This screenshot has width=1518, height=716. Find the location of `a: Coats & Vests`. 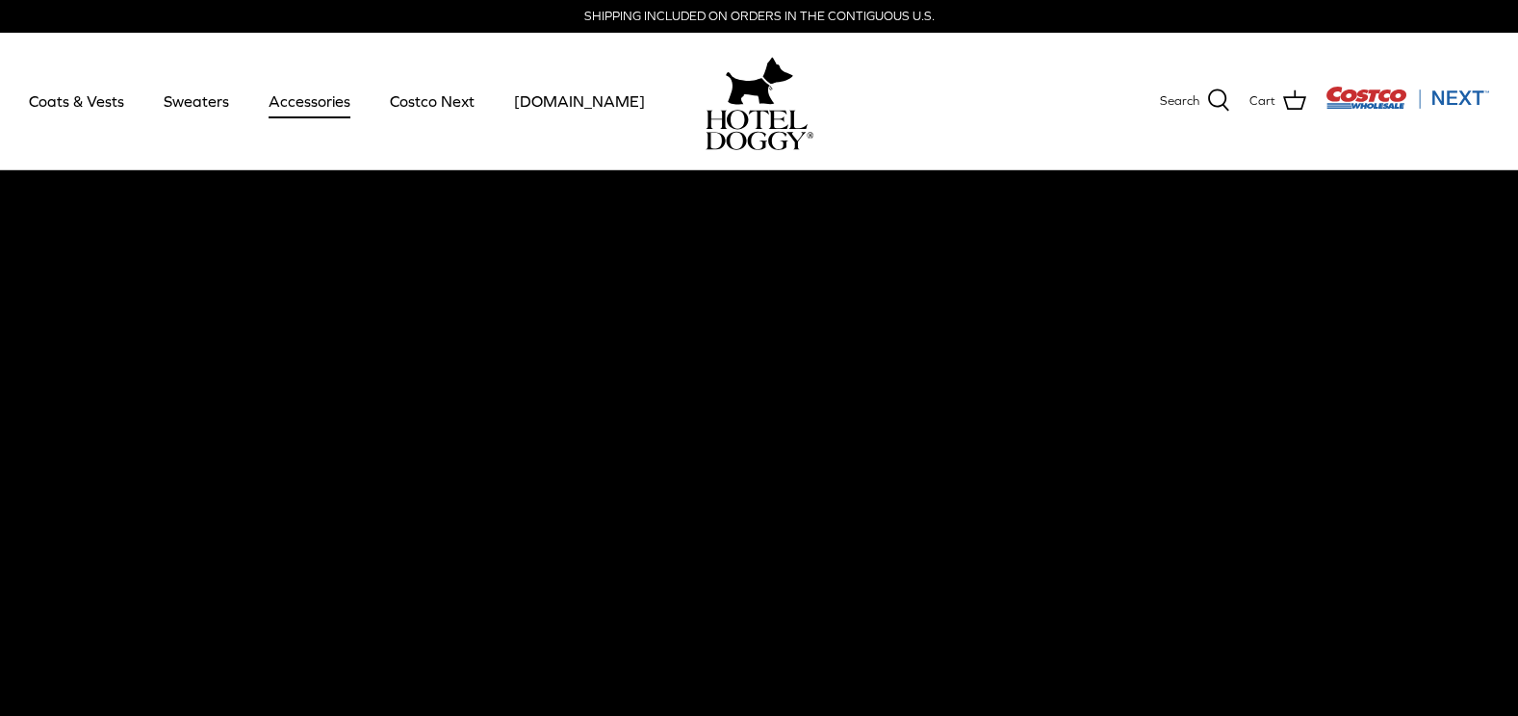

a: Coats & Vests is located at coordinates (76, 101).